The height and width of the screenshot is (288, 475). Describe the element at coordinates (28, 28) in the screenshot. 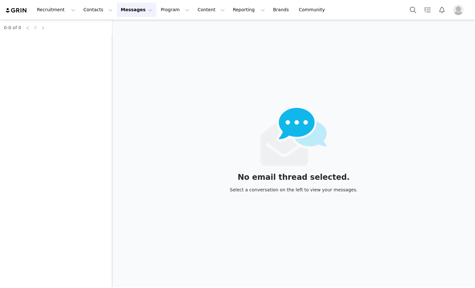

I see `li: Previous Page` at that location.